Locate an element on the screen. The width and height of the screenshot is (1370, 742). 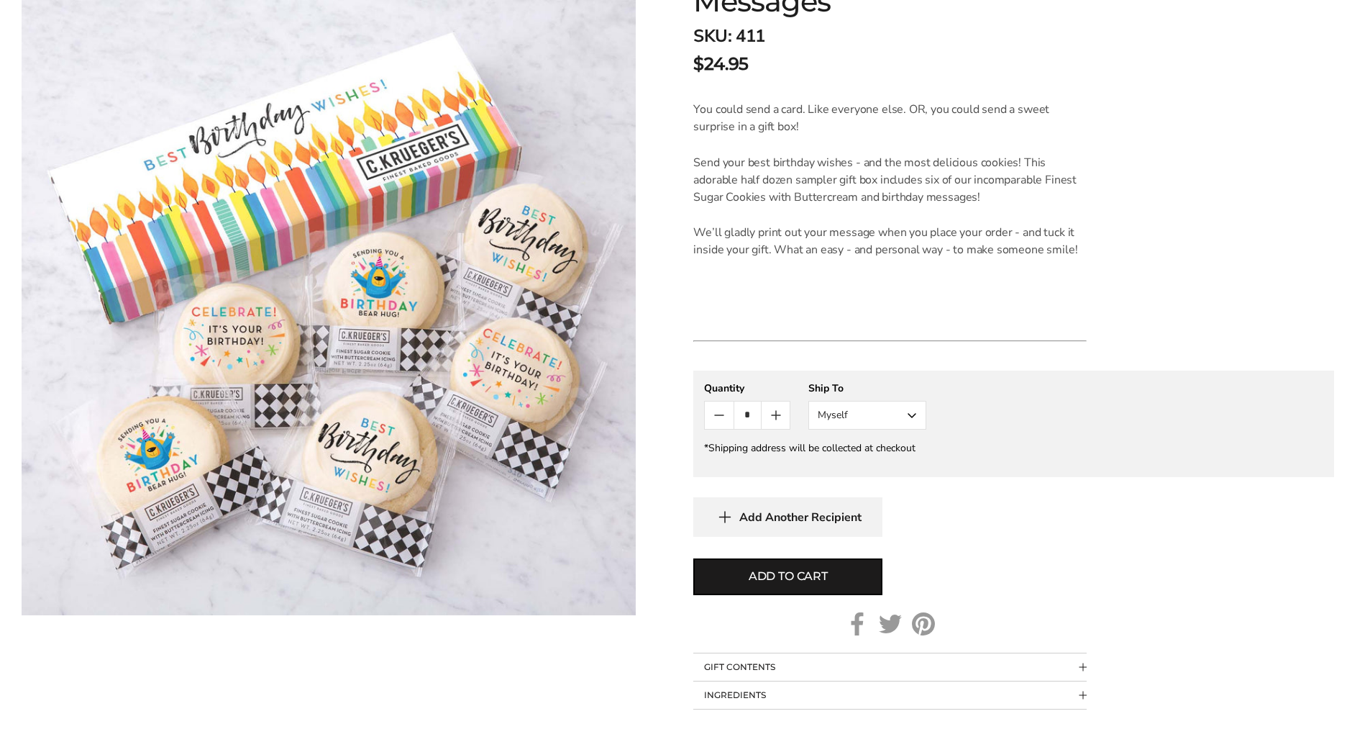
div: Quantity is located at coordinates (747, 388).